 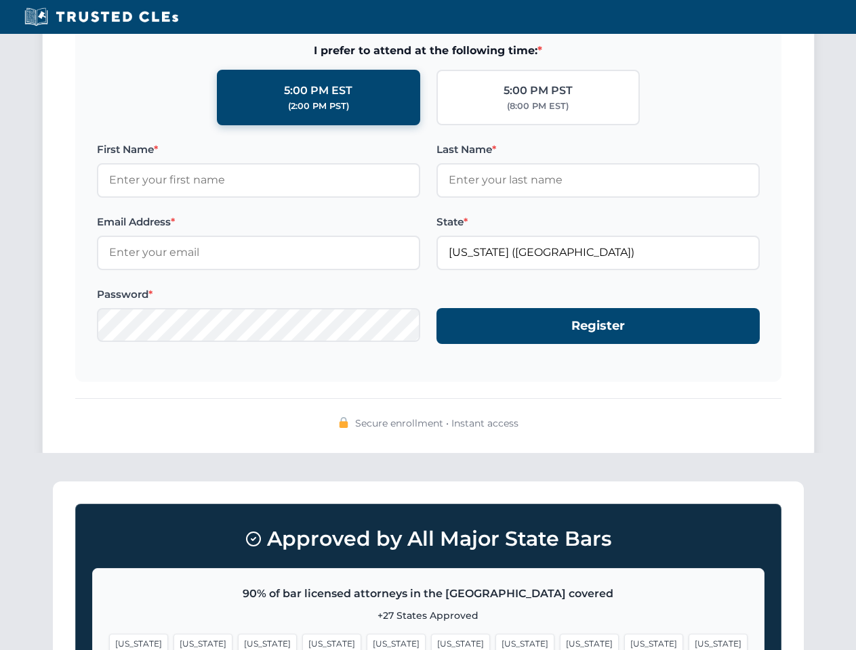 What do you see at coordinates (258, 253) in the screenshot?
I see `input: Enter your email` at bounding box center [258, 253].